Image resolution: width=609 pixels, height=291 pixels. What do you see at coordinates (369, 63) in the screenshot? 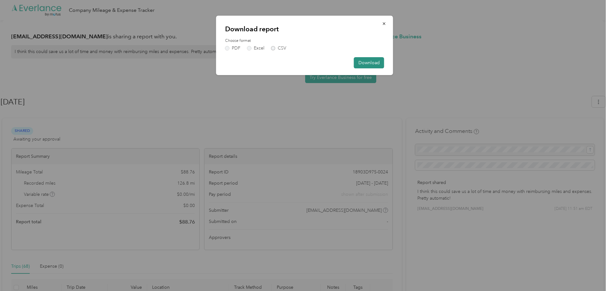
I see `button: Download` at bounding box center [369, 63].